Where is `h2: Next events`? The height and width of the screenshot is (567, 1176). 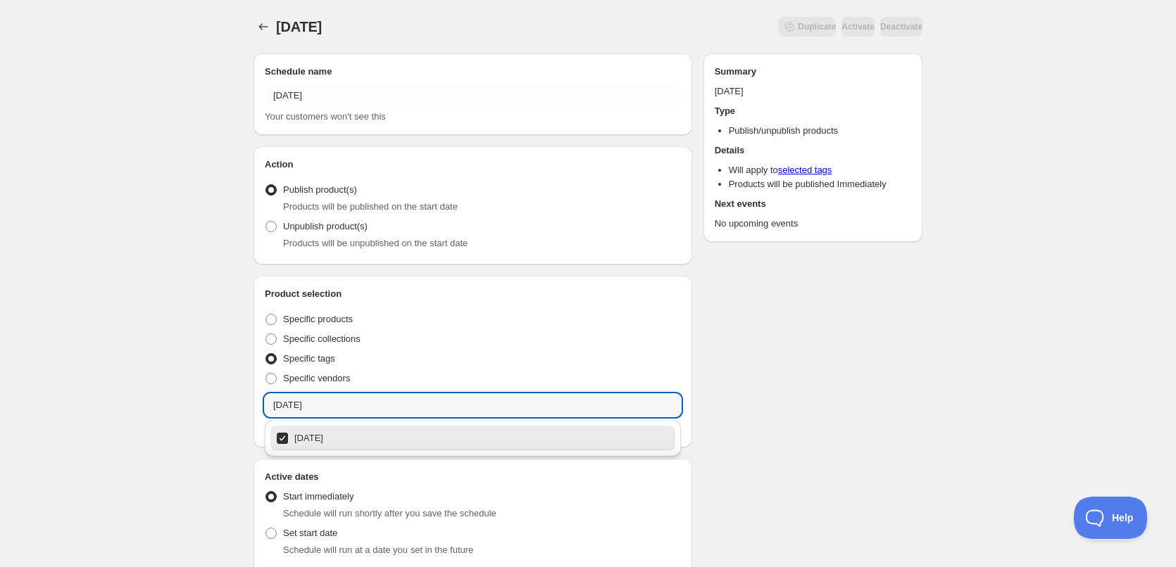 h2: Next events is located at coordinates (812, 204).